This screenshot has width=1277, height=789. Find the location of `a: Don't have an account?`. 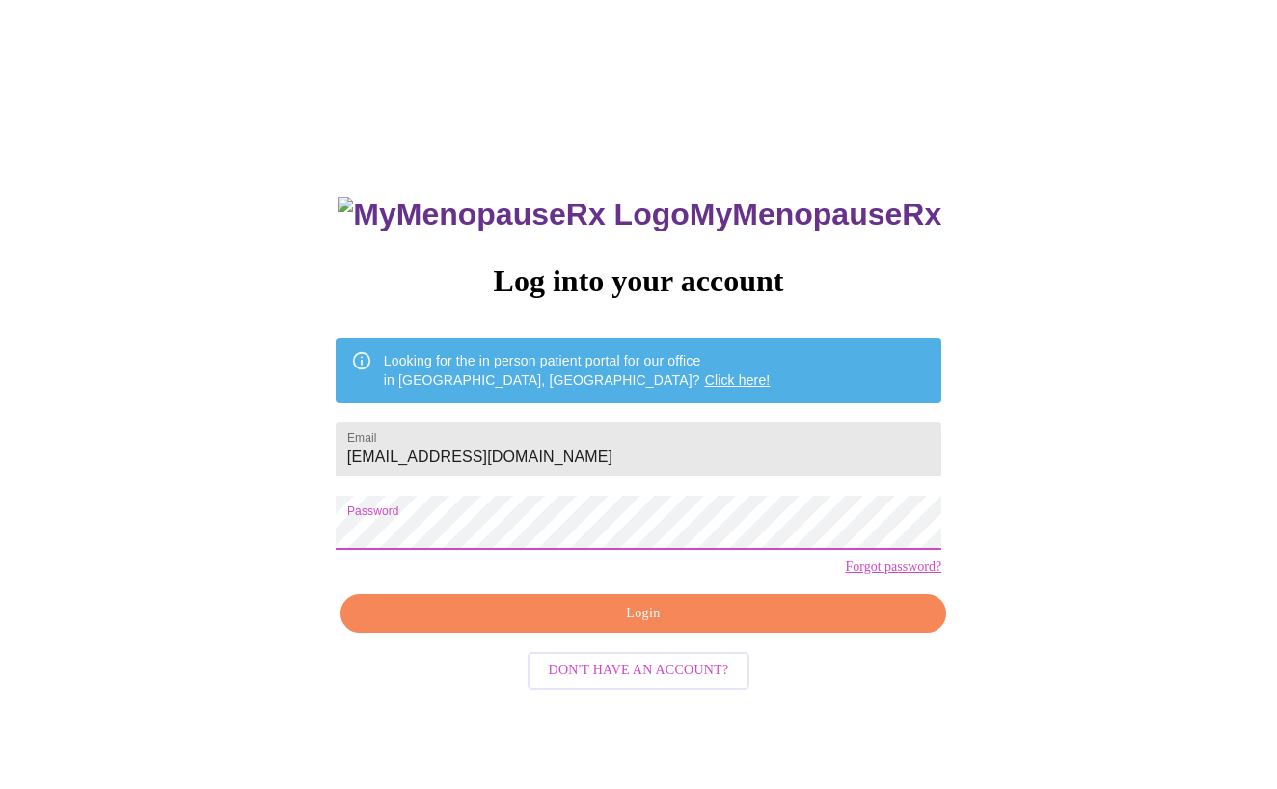

a: Don't have an account? is located at coordinates (638, 668).